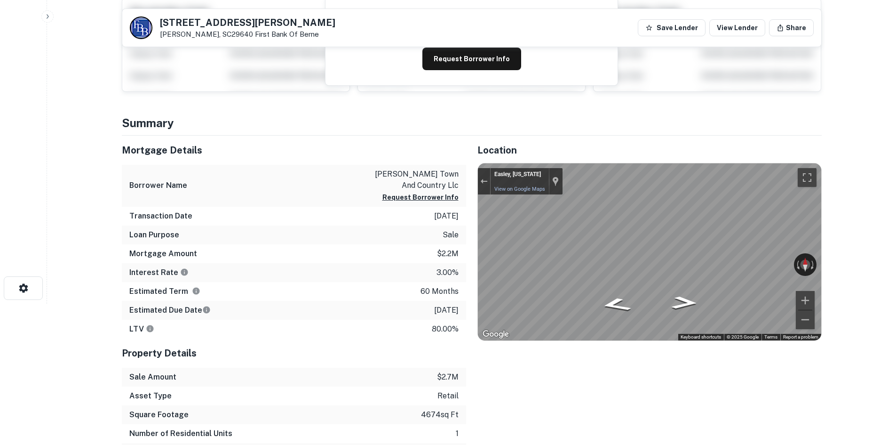 This screenshot has width=896, height=445. Describe the element at coordinates (801, 336) in the screenshot. I see `a: Report a problem` at that location.